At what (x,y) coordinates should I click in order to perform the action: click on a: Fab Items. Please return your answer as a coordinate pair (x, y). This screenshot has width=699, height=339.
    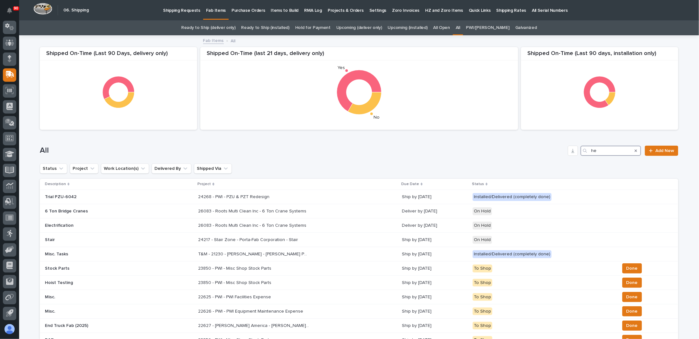
    Looking at the image, I should click on (213, 40).